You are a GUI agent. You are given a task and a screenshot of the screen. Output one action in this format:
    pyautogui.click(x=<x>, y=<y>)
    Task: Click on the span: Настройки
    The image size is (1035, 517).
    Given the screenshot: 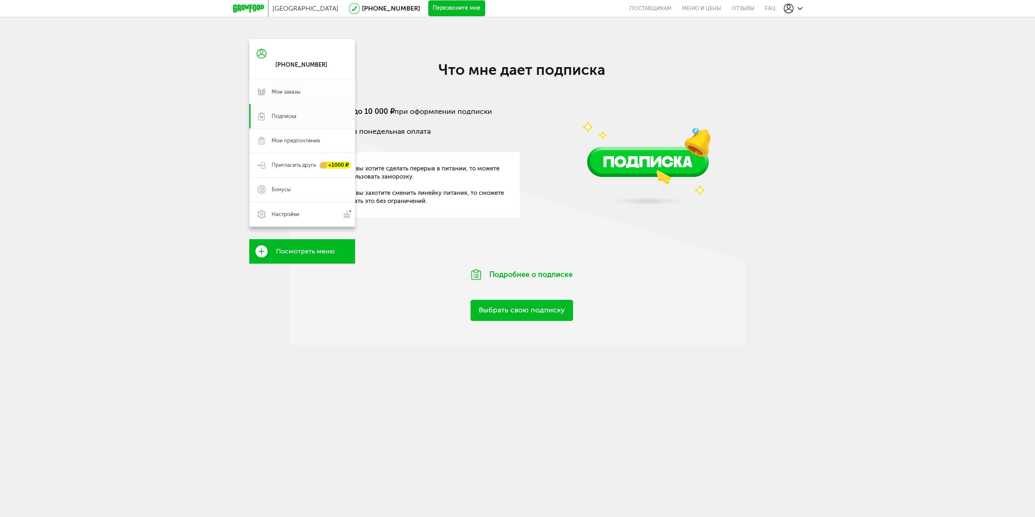 What is the action you would take?
    pyautogui.click(x=285, y=214)
    